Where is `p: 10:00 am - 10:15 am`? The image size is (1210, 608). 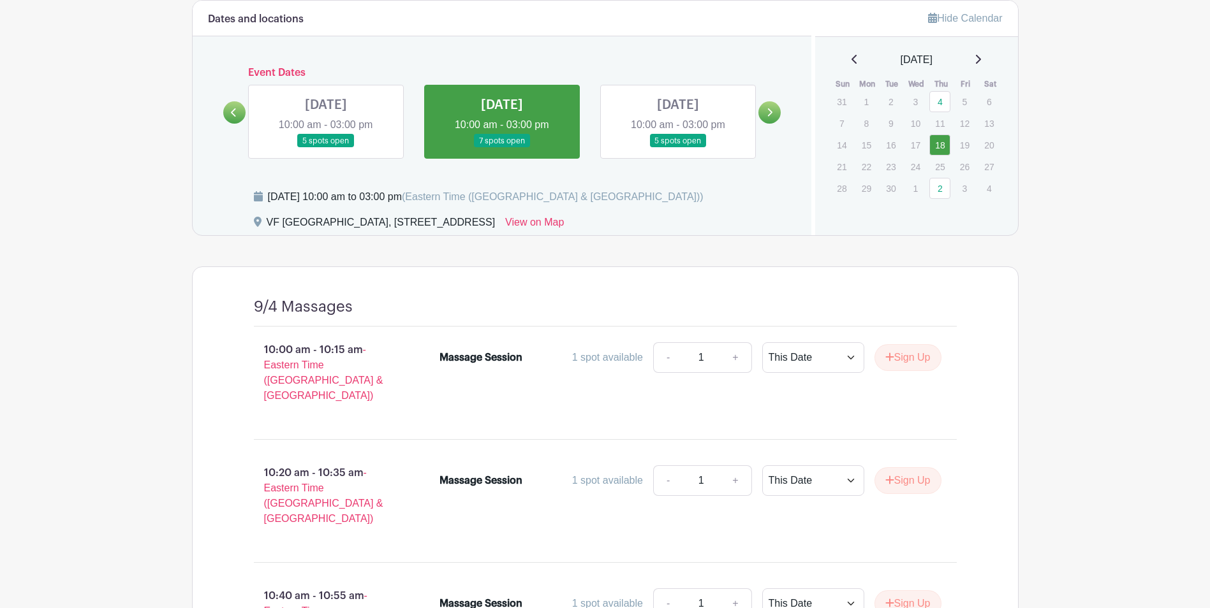
p: 10:00 am - 10:15 am is located at coordinates (326, 373).